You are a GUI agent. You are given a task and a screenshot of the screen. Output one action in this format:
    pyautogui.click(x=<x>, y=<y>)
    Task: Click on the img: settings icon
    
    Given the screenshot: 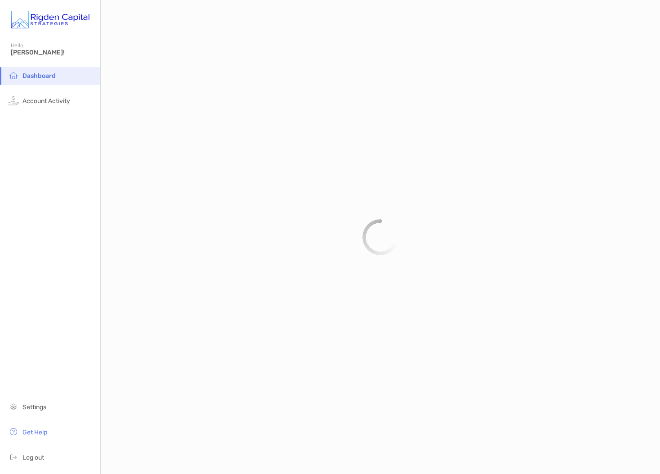 What is the action you would take?
    pyautogui.click(x=13, y=406)
    